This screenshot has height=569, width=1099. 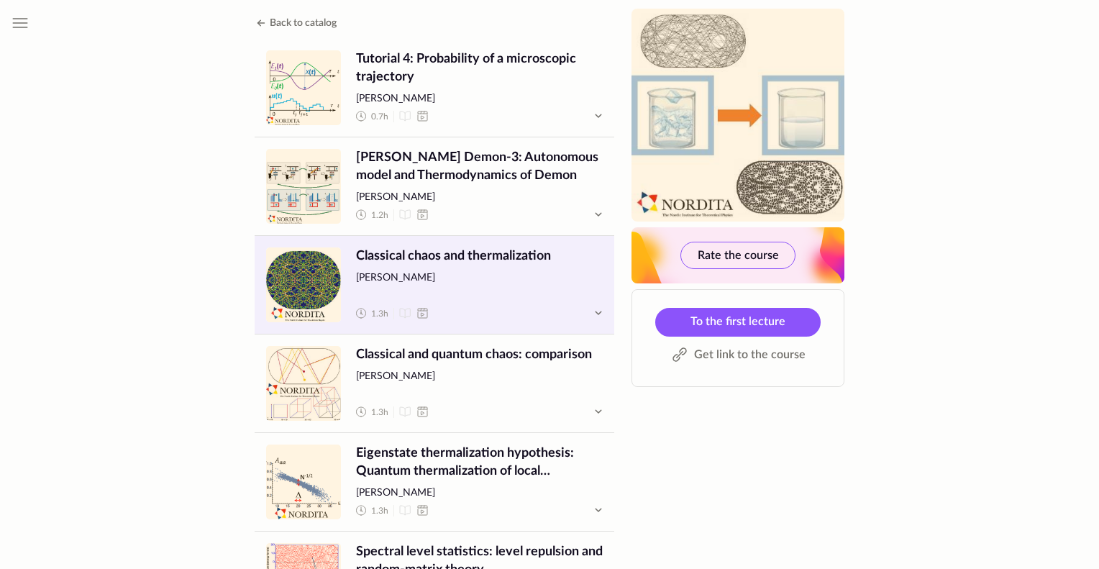 What do you see at coordinates (738, 355) in the screenshot?
I see `button: Get link to the course` at bounding box center [738, 355].